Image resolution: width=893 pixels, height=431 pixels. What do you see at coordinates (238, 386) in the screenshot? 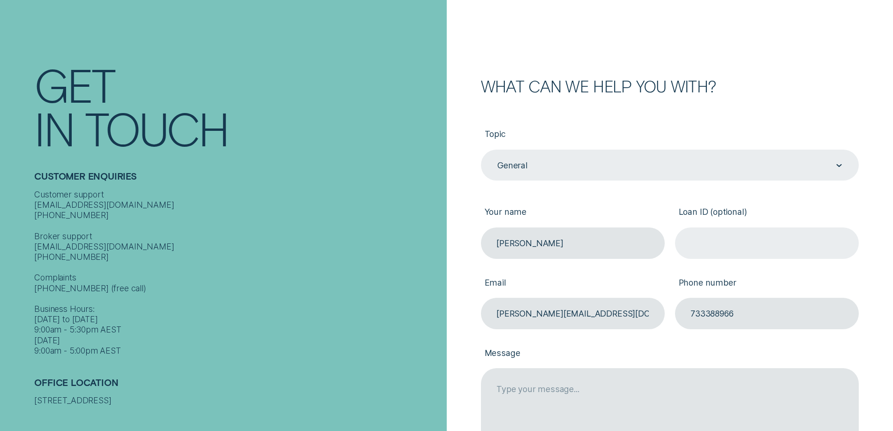
I see `h2: Office Location` at bounding box center [238, 386].